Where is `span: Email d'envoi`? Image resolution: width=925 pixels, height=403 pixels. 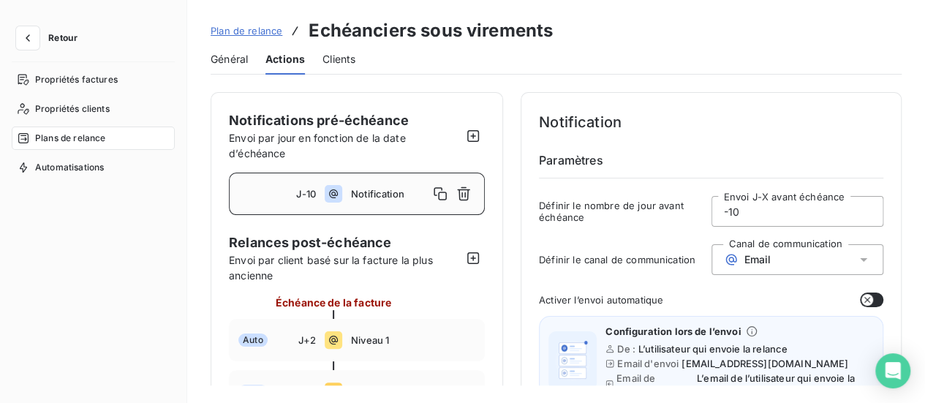 span: Email d'envoi is located at coordinates (648, 363).